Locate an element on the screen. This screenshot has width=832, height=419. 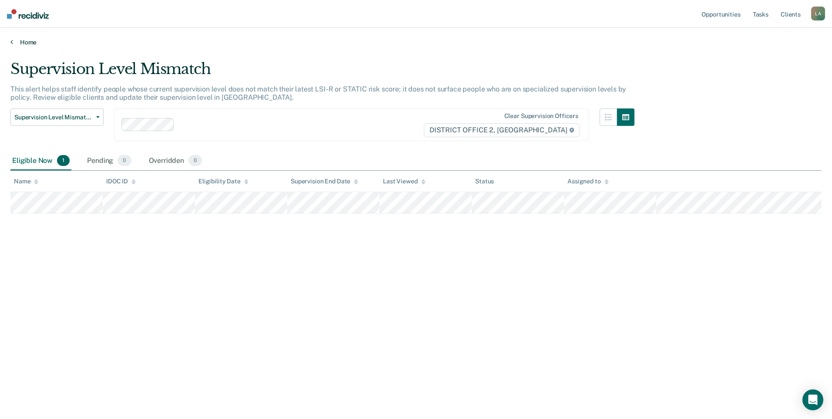
div: L A is located at coordinates (818, 13).